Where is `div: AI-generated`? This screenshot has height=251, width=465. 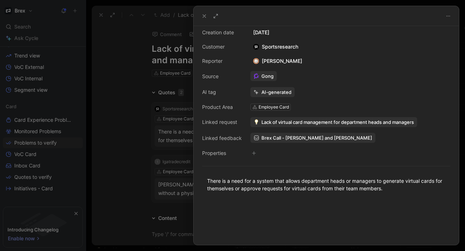 div: AI-generated is located at coordinates (276, 92).